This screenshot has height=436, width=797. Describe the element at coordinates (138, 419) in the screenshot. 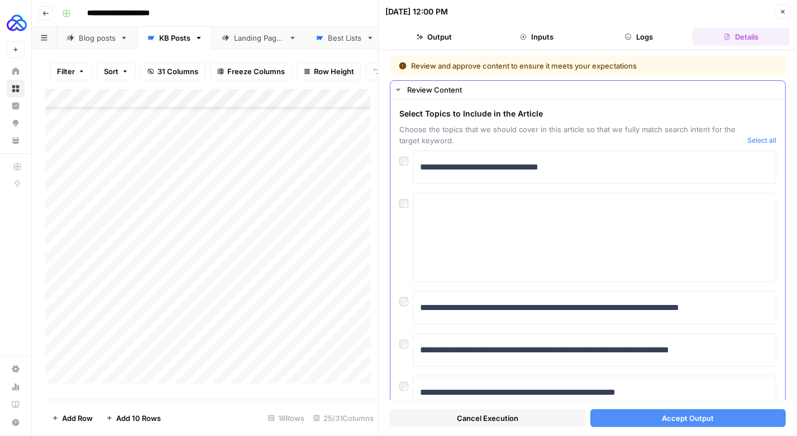

I see `span: Add 10 Rows` at that location.